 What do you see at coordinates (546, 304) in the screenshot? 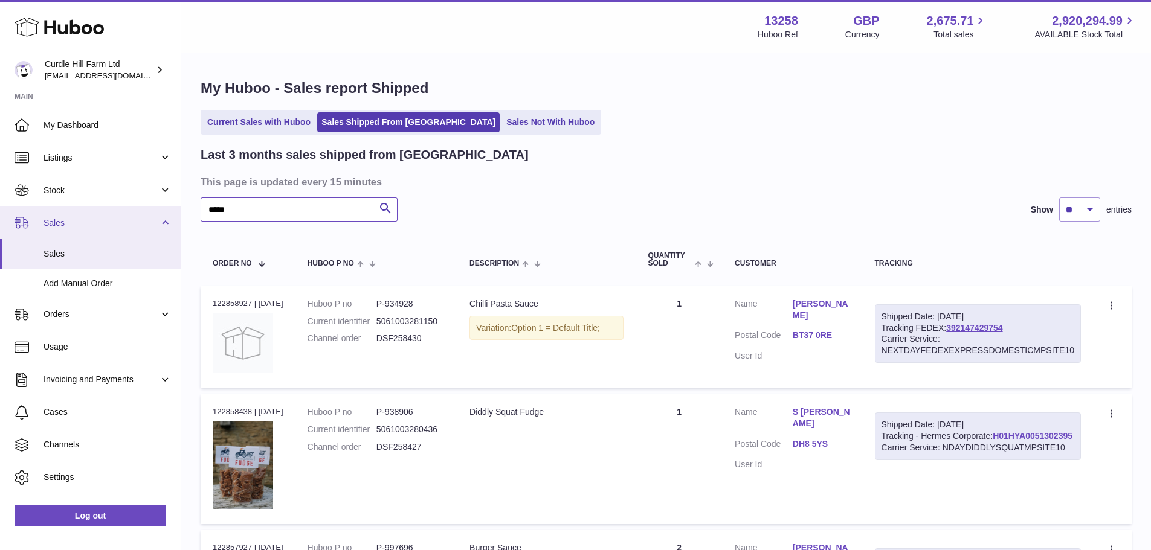
I see `div: Chilli Pasta Sauce` at bounding box center [546, 304].